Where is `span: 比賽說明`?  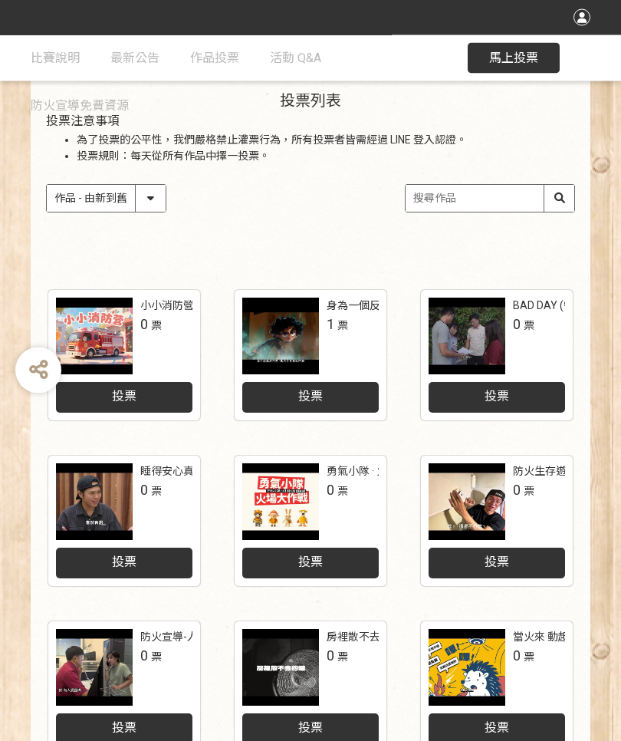
span: 比賽說明 is located at coordinates (55, 58).